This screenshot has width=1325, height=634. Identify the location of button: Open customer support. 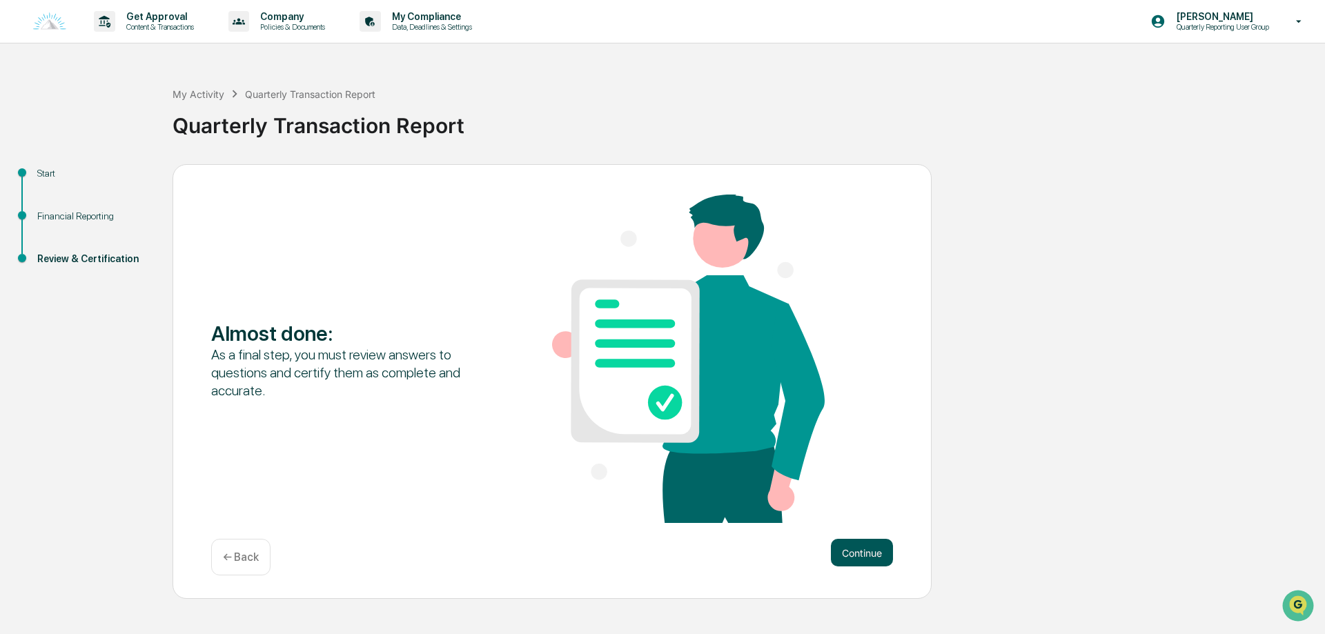
(17, 17).